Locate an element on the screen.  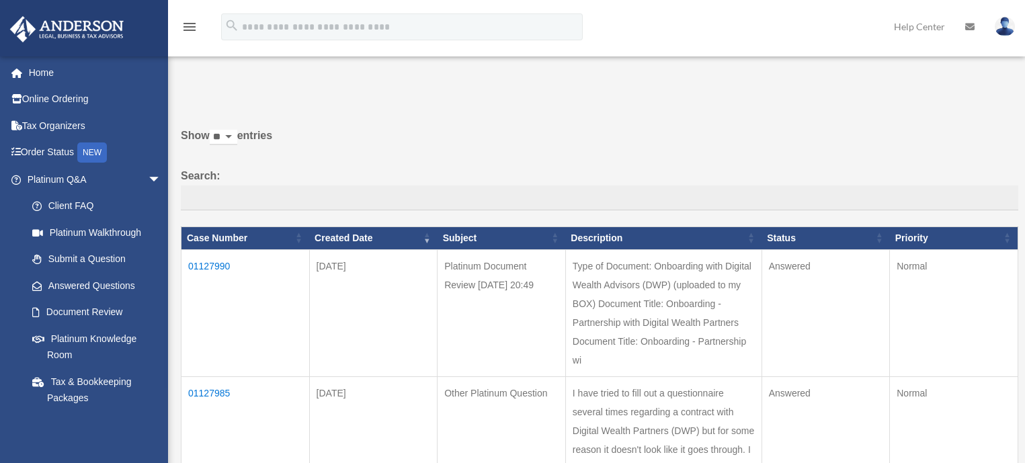
th: Description: activate to sort column ascending is located at coordinates (663, 239).